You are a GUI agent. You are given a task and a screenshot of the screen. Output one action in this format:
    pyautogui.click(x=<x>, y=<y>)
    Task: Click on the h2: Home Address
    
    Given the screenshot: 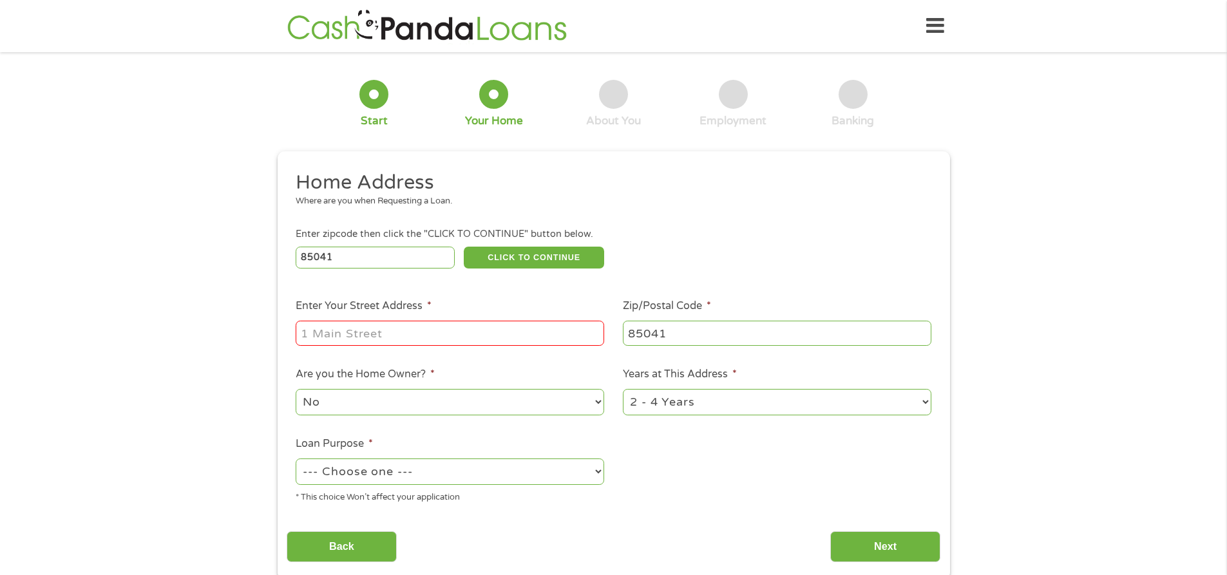 What is the action you would take?
    pyautogui.click(x=609, y=183)
    